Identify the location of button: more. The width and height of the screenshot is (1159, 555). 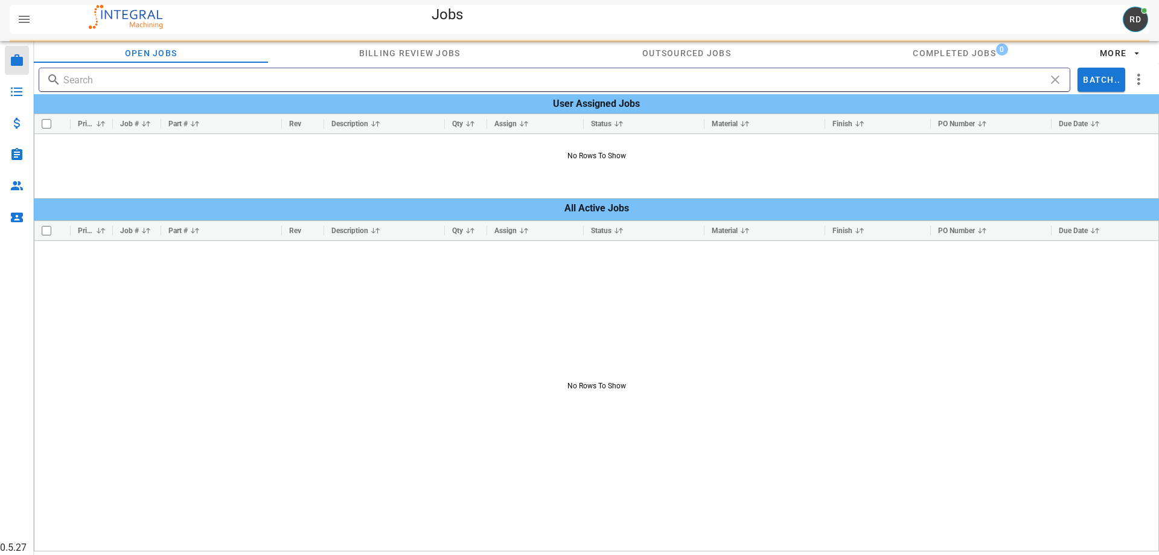
(1119, 53).